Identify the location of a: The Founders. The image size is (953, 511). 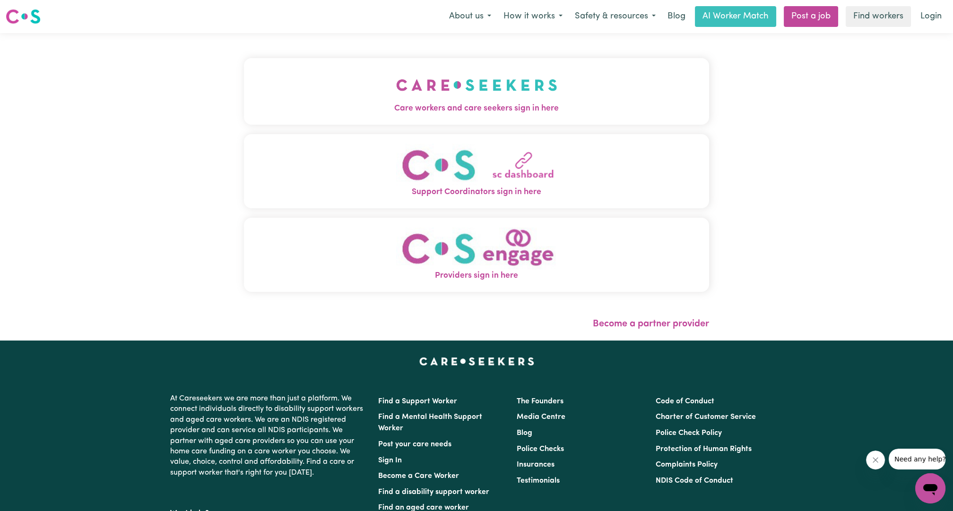
(540, 402).